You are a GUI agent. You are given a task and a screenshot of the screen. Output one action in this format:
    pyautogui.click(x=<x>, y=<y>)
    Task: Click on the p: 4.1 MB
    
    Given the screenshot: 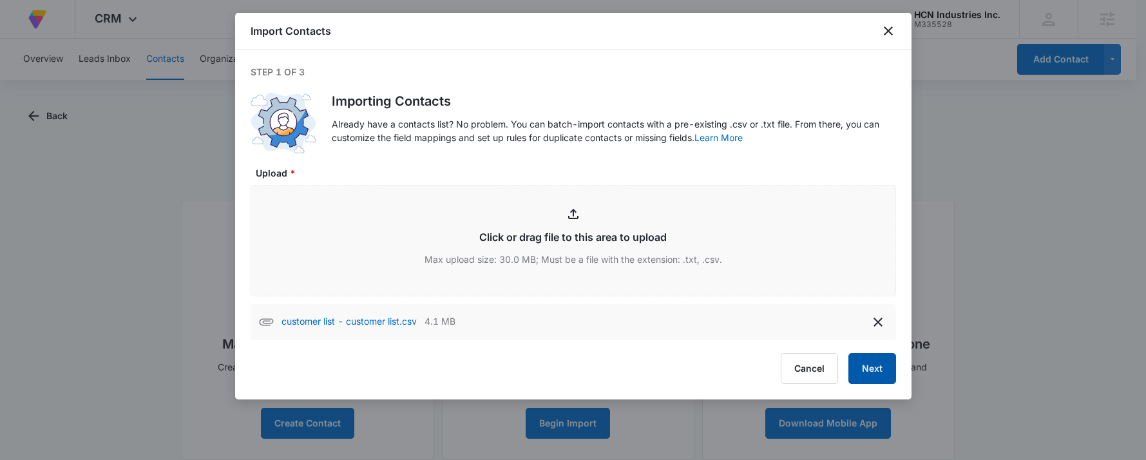 What is the action you would take?
    pyautogui.click(x=440, y=322)
    